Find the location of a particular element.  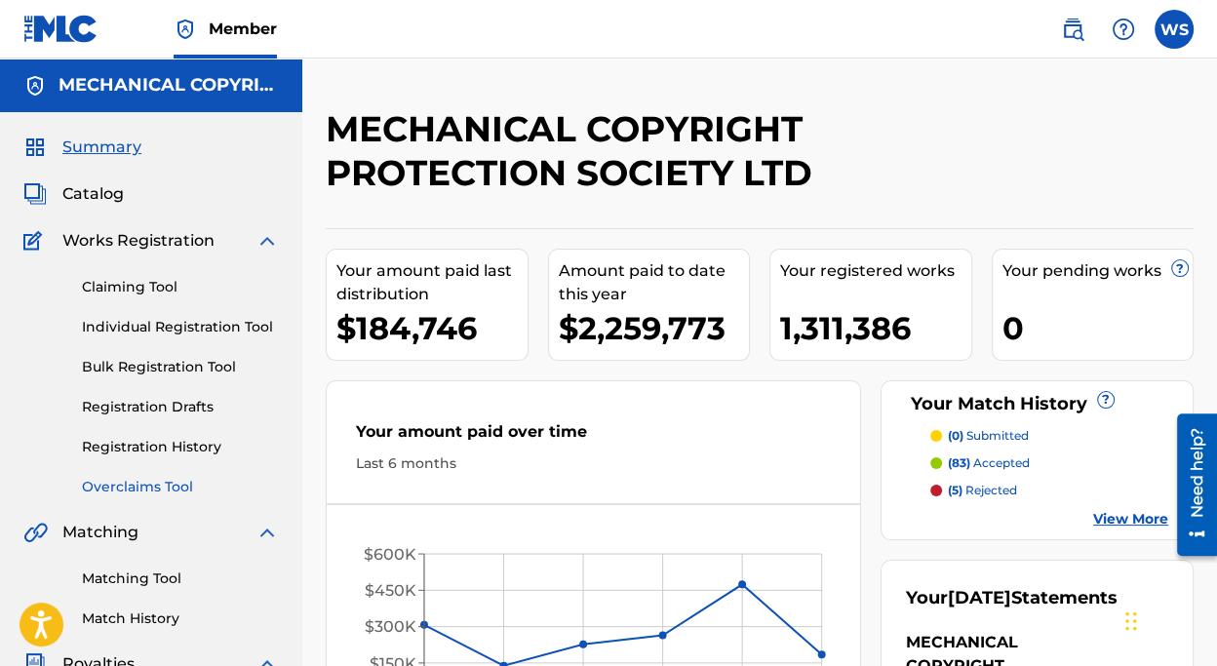

span: Summary is located at coordinates (101, 147).